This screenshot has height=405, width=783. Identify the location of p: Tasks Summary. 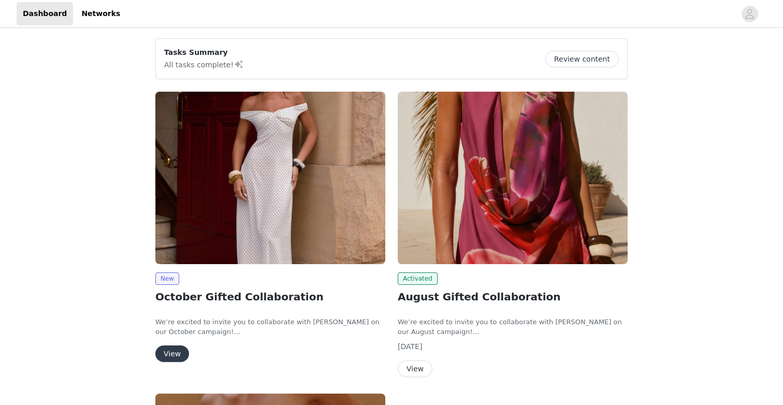
(204, 52).